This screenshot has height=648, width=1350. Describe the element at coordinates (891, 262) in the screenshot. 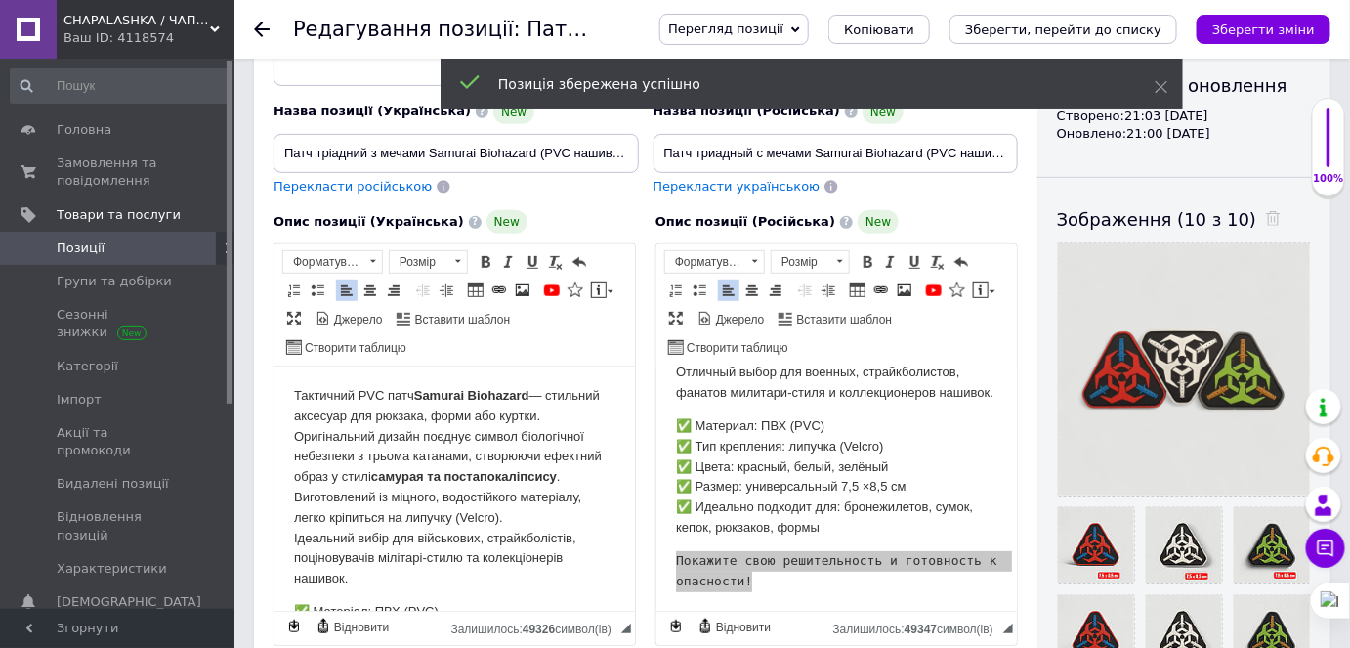

I see `a: Курсив (Ctrl+I)` at that location.